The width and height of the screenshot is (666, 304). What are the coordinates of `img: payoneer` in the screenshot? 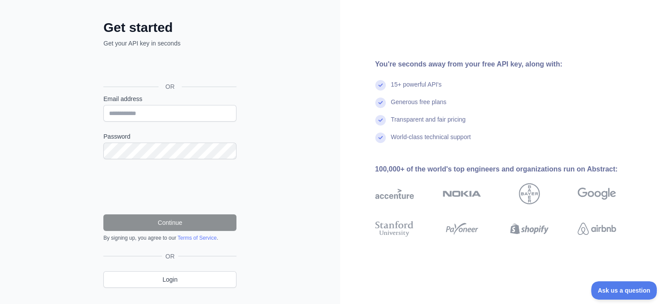 It's located at (462, 229).